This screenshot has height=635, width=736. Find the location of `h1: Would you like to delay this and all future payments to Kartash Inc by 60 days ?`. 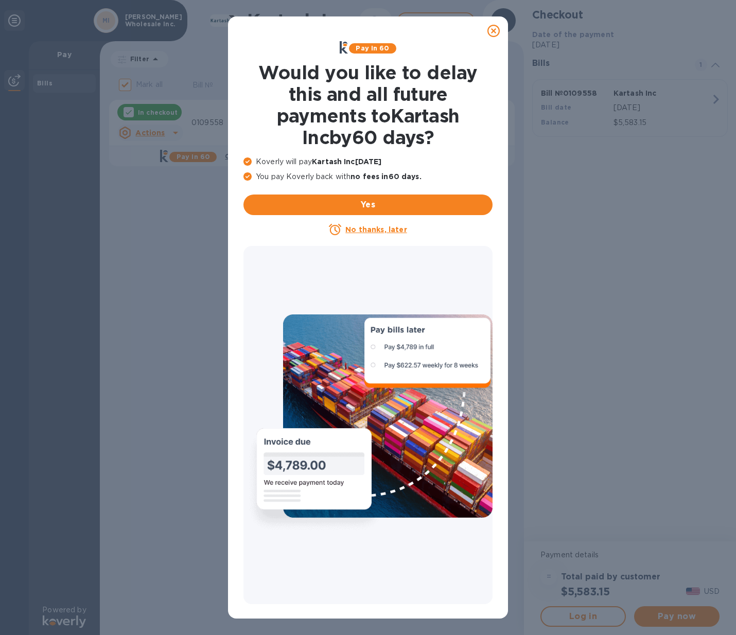

h1: Would you like to delay this and all future payments to Kartash Inc by 60 days ? is located at coordinates (368, 105).